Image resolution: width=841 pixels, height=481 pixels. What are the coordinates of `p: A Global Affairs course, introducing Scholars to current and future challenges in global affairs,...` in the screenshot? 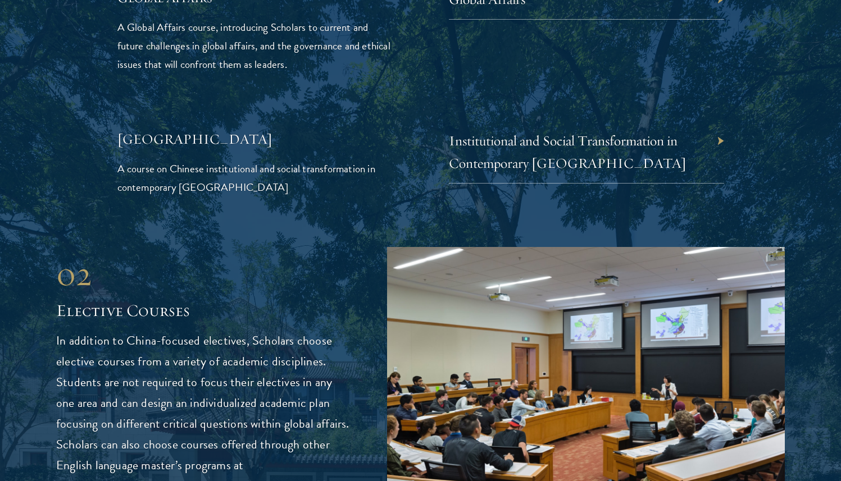 It's located at (255, 46).